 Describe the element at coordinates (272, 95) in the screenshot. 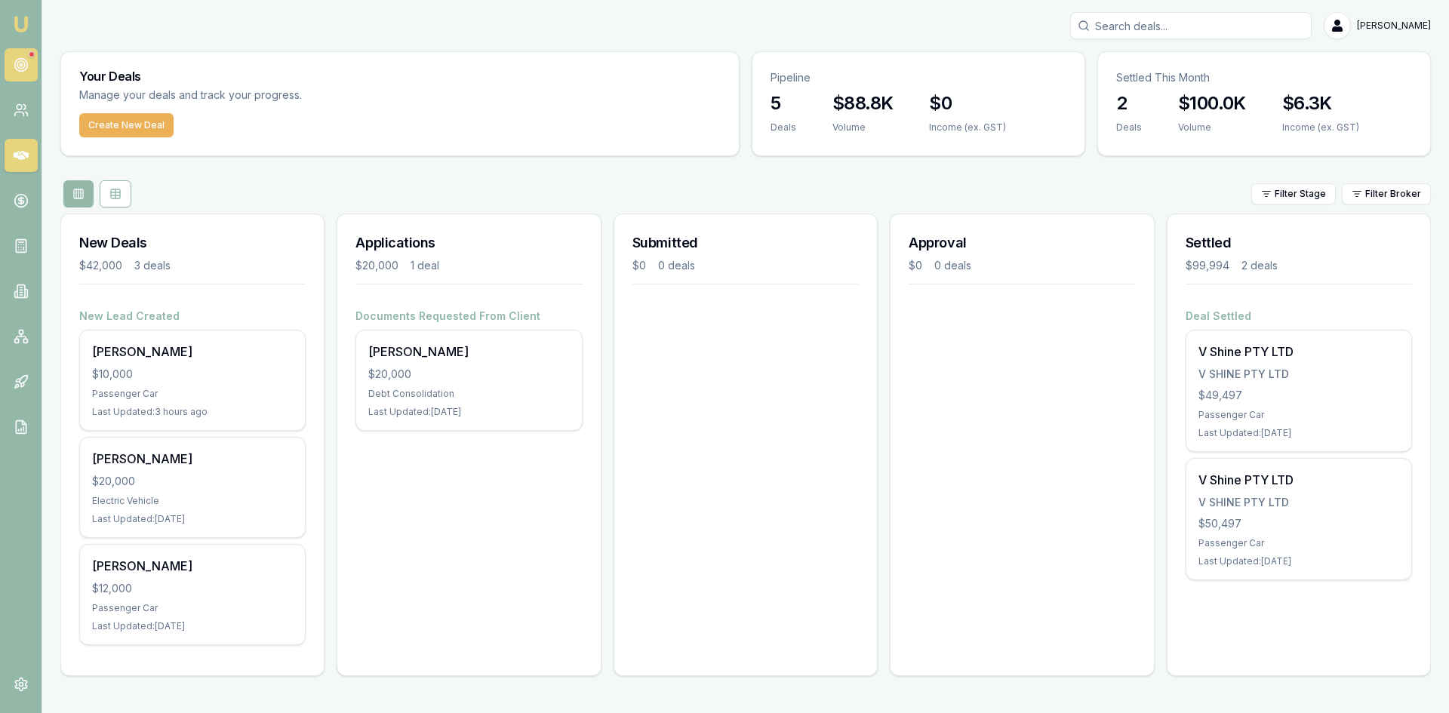

I see `p: Manage your deals and track your progress.` at that location.